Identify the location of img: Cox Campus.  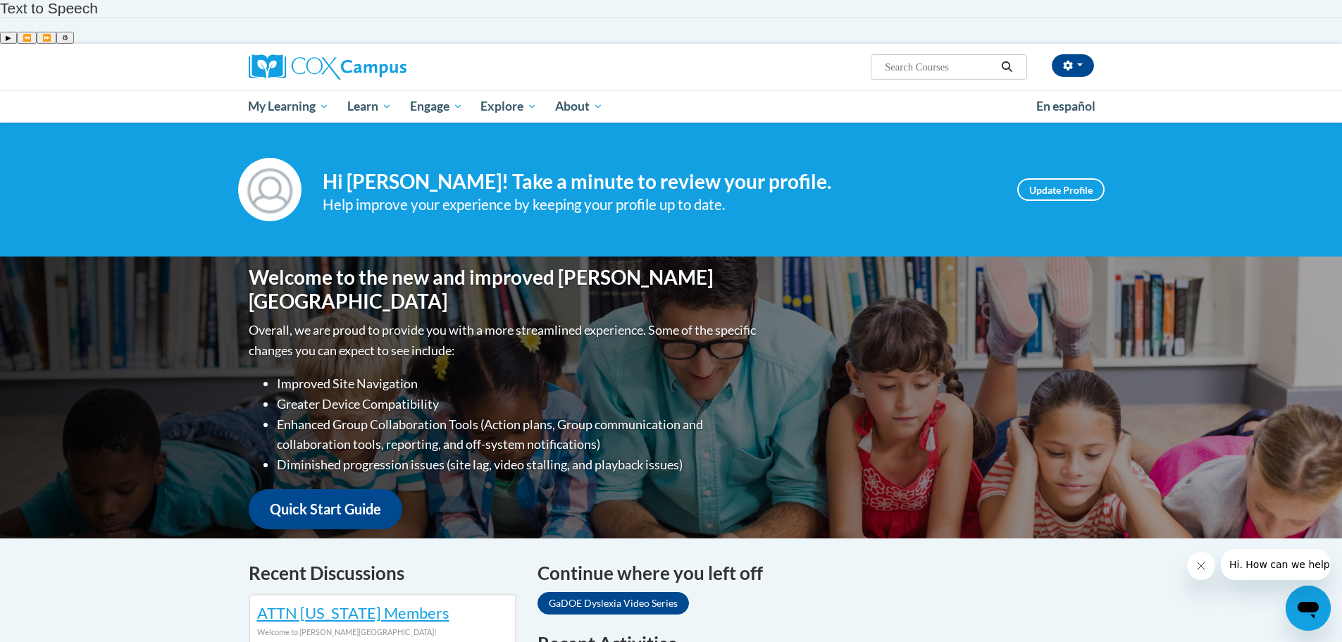
(328, 67).